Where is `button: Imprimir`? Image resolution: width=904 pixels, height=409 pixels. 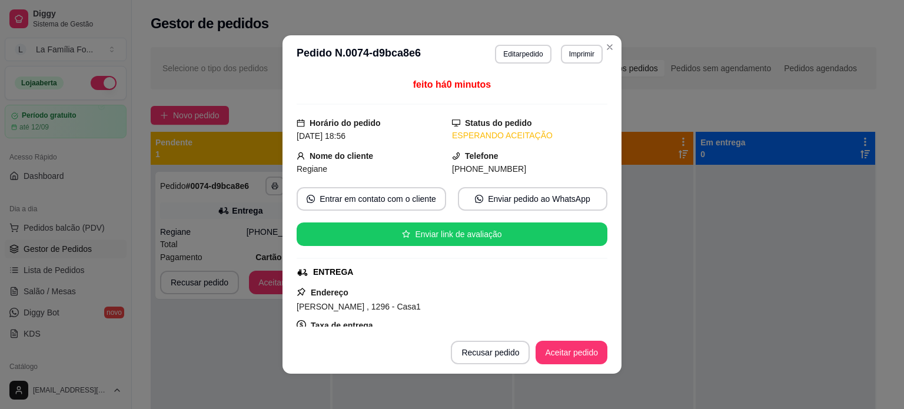
button: Imprimir is located at coordinates (582, 54).